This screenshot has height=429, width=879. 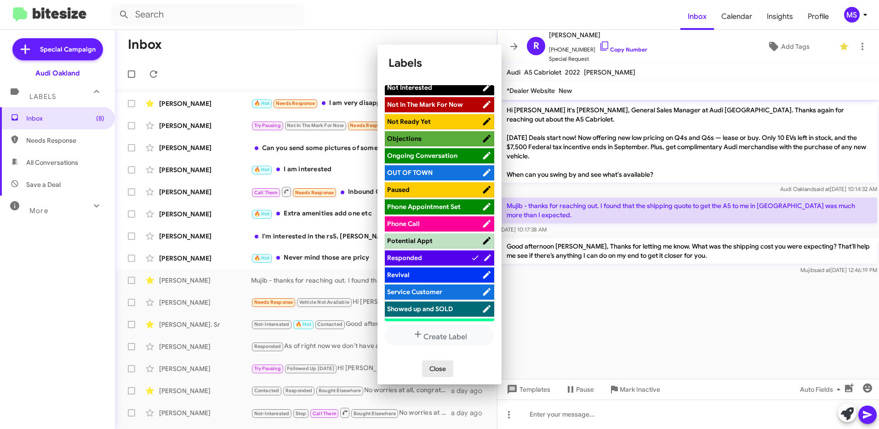 What do you see at coordinates (208, 15) in the screenshot?
I see `input: Search` at bounding box center [208, 15].